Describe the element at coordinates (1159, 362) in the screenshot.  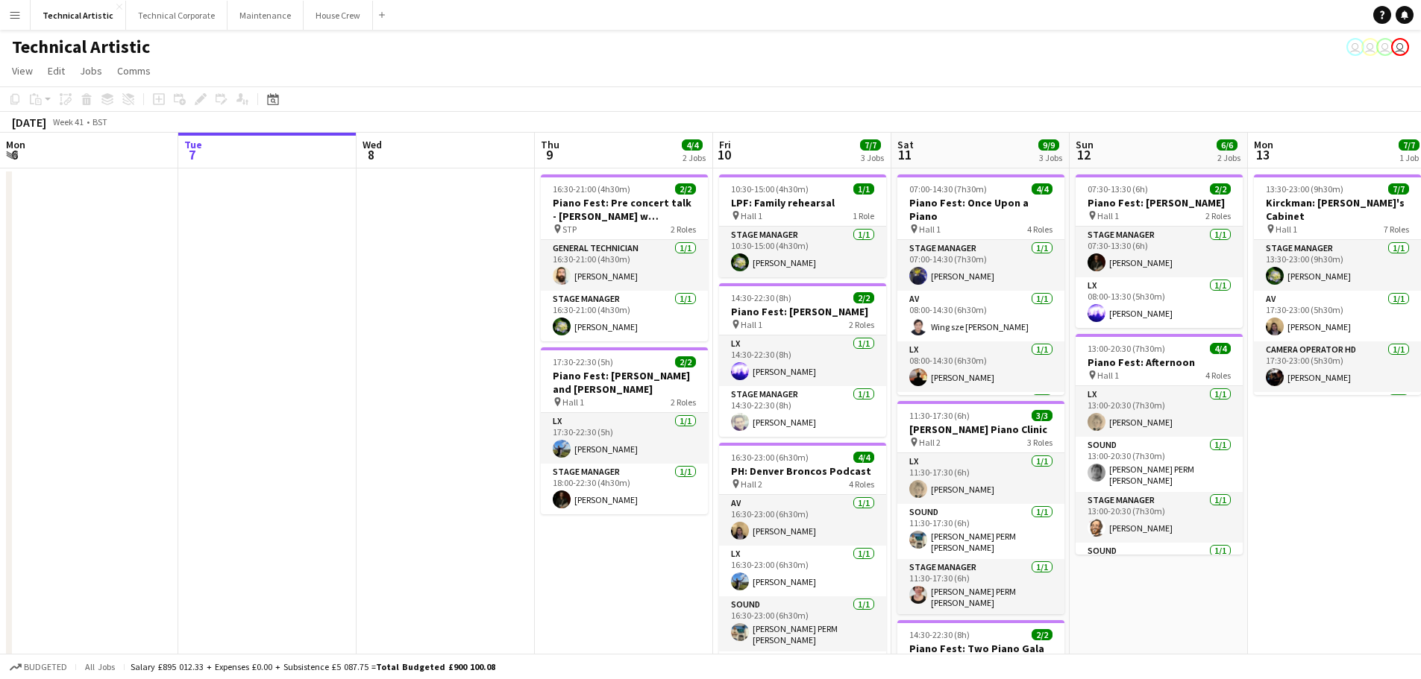
I see `h3: Piano Fest: Afternoon` at that location.